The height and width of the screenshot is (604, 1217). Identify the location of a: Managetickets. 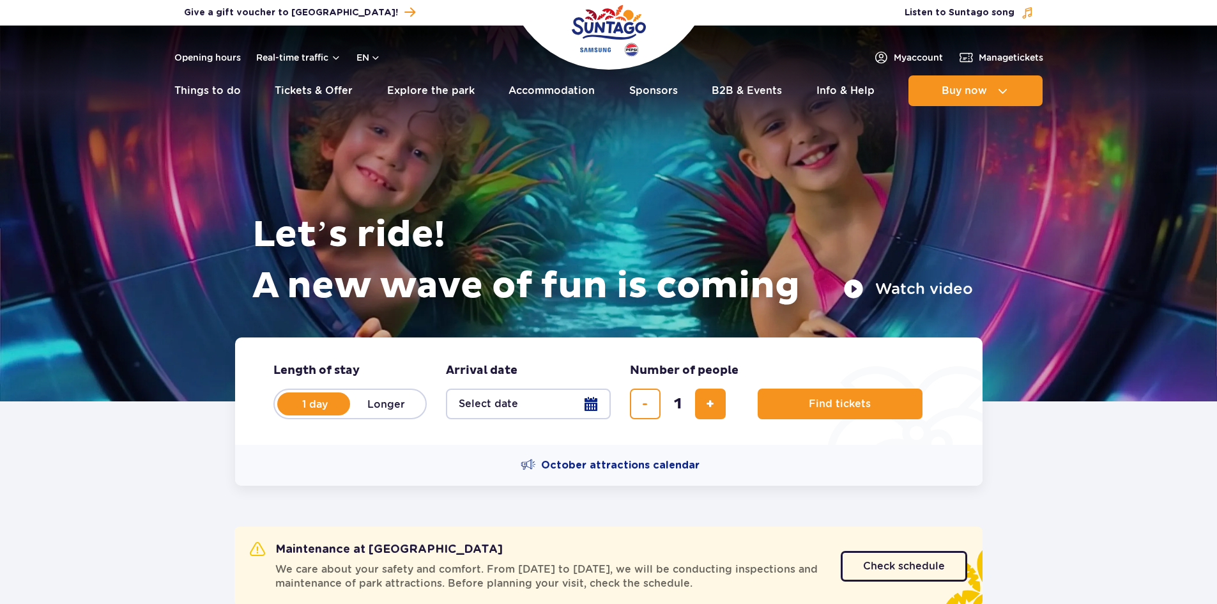
(1000, 57).